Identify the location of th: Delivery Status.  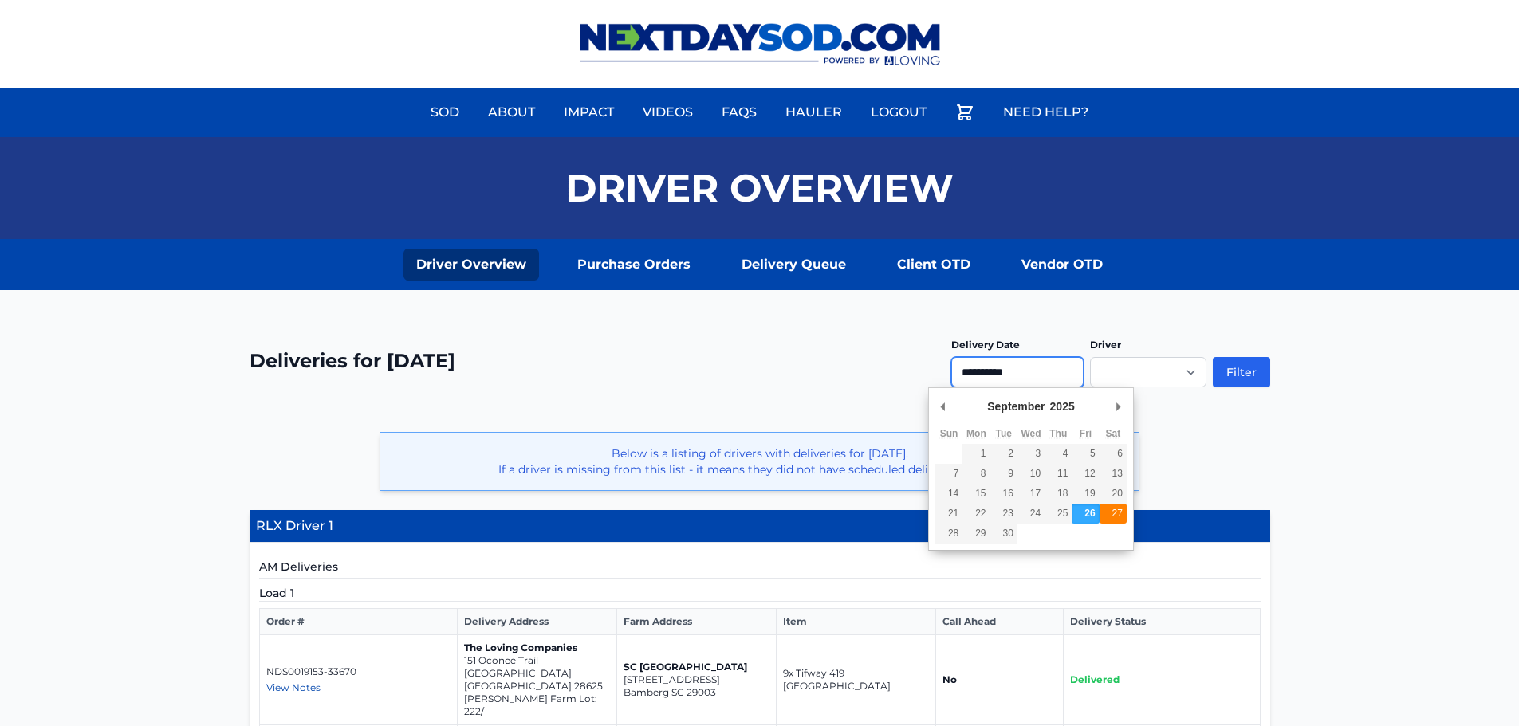
(1149, 622).